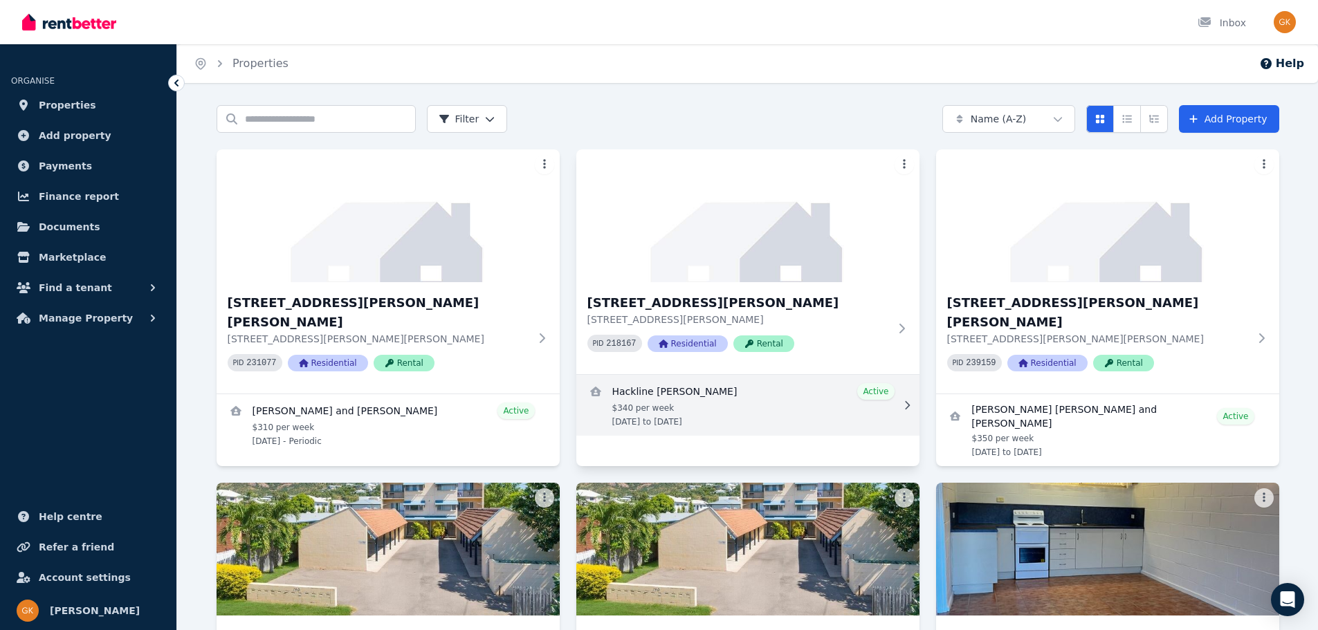  Describe the element at coordinates (67, 105) in the screenshot. I see `span: Properties` at that location.